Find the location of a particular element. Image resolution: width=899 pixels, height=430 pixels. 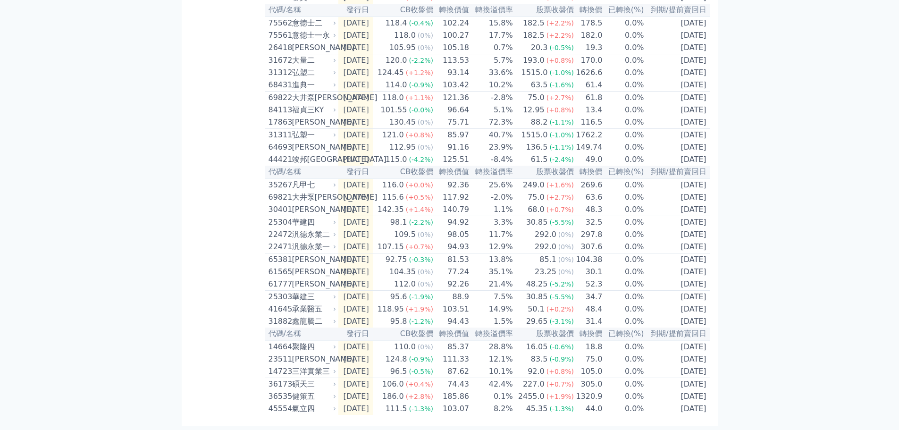

div: 101.55 is located at coordinates (394, 110).